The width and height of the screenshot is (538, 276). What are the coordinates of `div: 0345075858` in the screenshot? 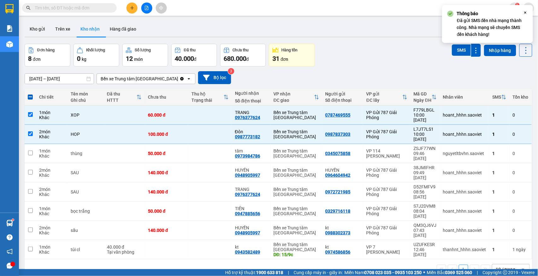 It's located at (338, 154).